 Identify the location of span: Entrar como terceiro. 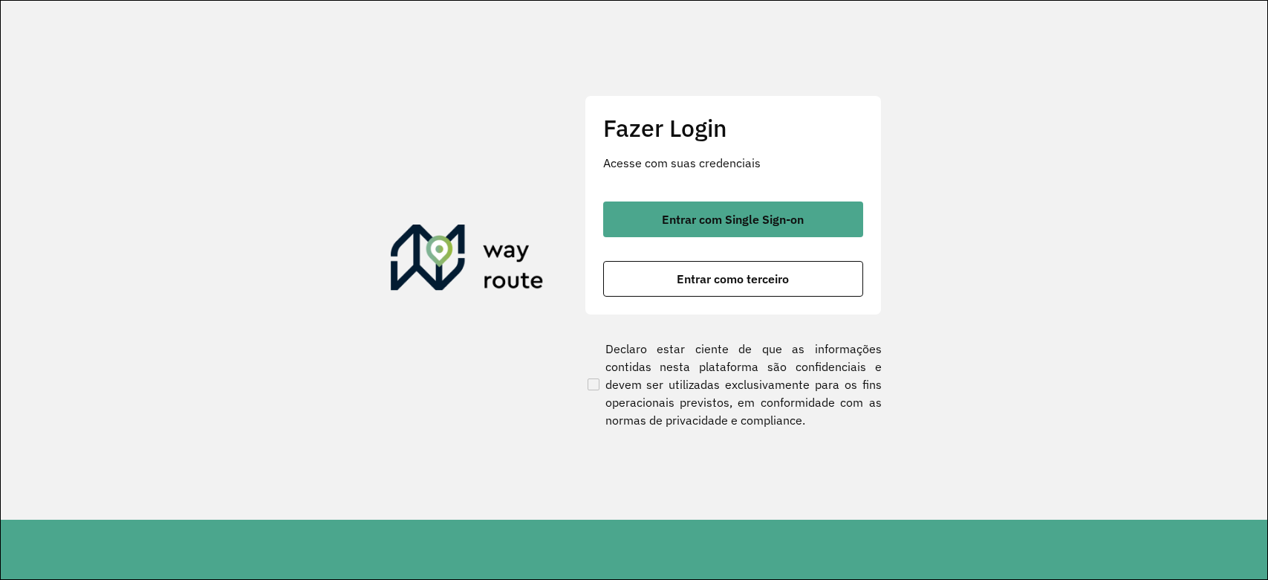
(733, 279).